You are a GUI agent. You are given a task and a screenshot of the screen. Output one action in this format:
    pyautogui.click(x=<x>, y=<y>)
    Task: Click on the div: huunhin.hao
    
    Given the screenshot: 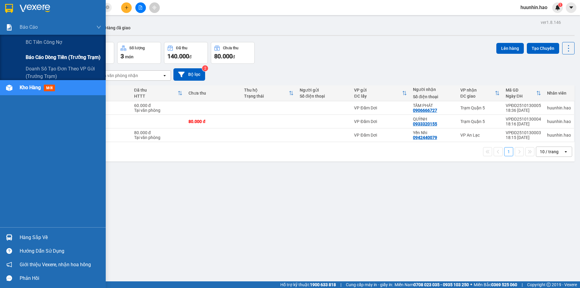 What is the action you would take?
    pyautogui.click(x=559, y=135)
    